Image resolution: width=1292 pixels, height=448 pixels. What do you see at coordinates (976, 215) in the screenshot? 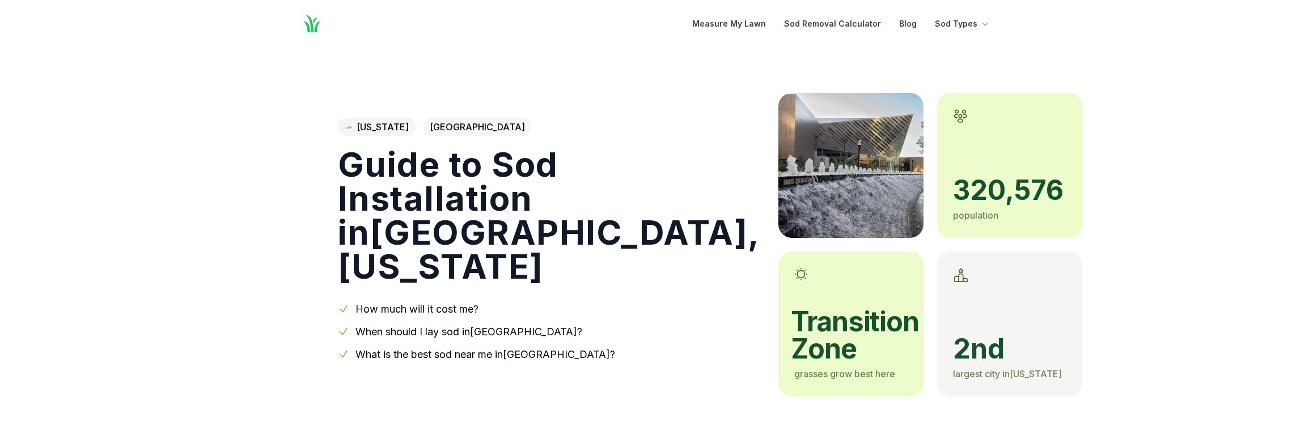
I see `span: population` at bounding box center [976, 215].